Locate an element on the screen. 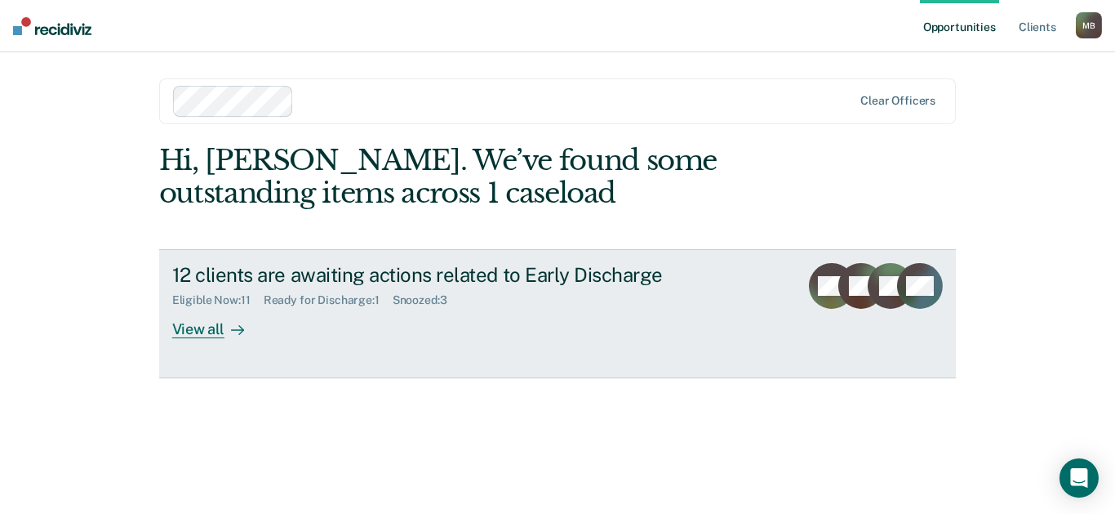 The image size is (1115, 514). div: Snoozed : 3 is located at coordinates (426, 300).